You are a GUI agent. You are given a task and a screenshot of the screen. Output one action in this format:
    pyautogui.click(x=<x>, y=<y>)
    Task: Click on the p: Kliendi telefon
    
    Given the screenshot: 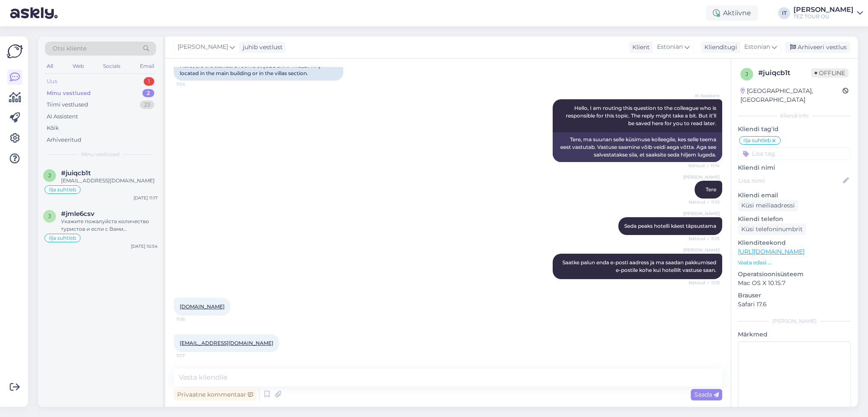 What is the action you would take?
    pyautogui.click(x=794, y=219)
    